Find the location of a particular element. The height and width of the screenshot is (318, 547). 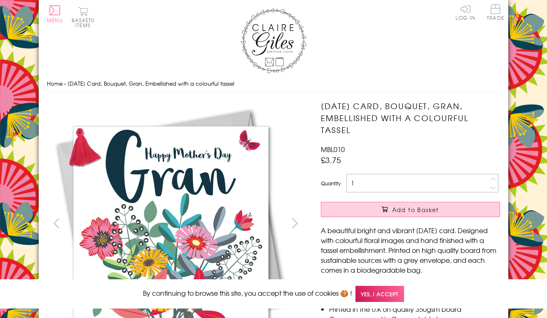

li: Printed in the U.K on quality 350gsm board is located at coordinates (414, 309).